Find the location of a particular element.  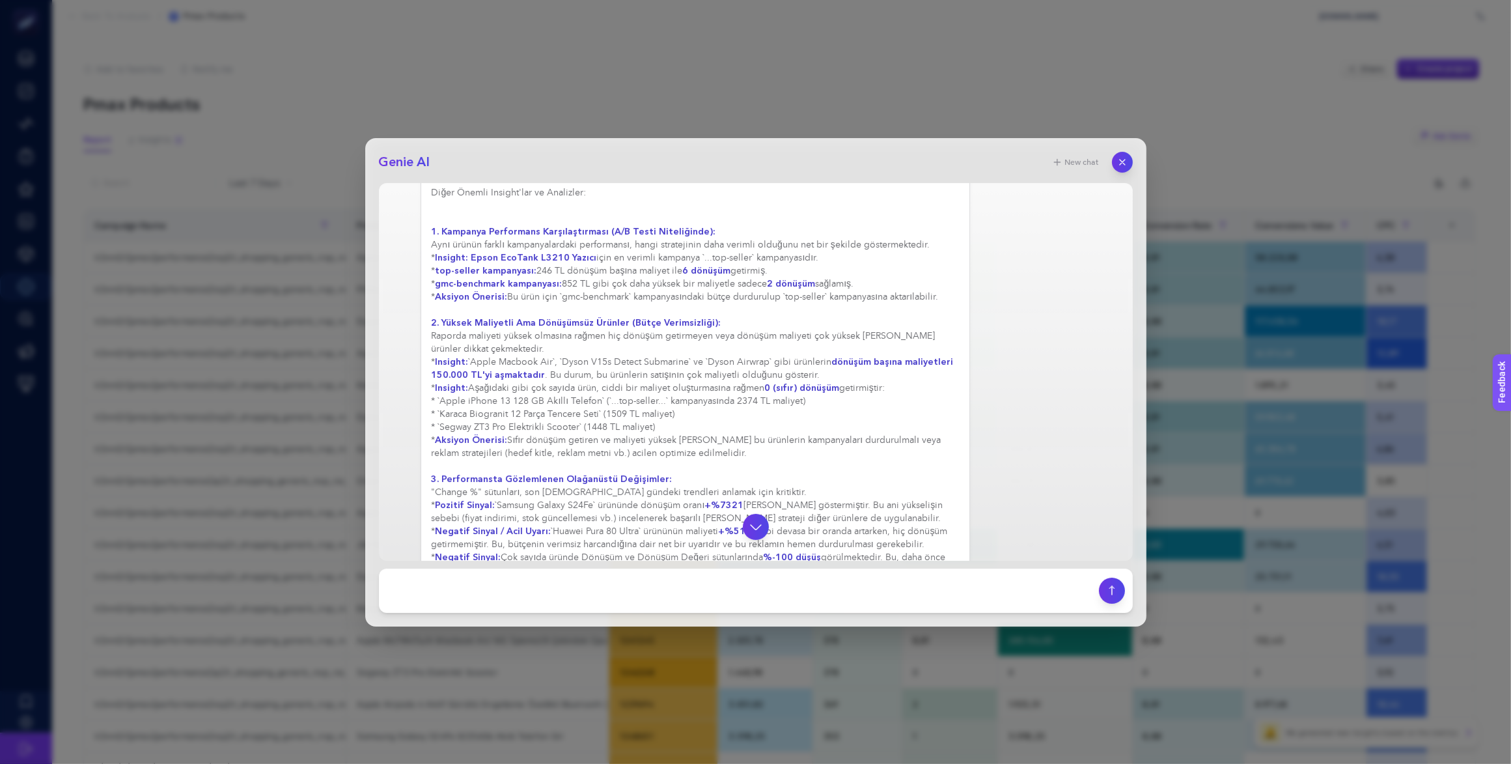

strong: Negatif Sinyal: is located at coordinates (468, 557).